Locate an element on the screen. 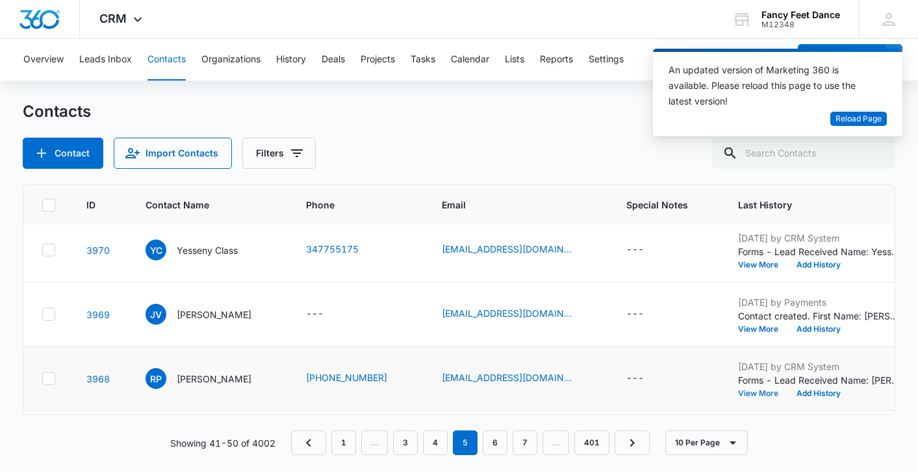 Image resolution: width=918 pixels, height=472 pixels. span: Phone is located at coordinates (349, 205).